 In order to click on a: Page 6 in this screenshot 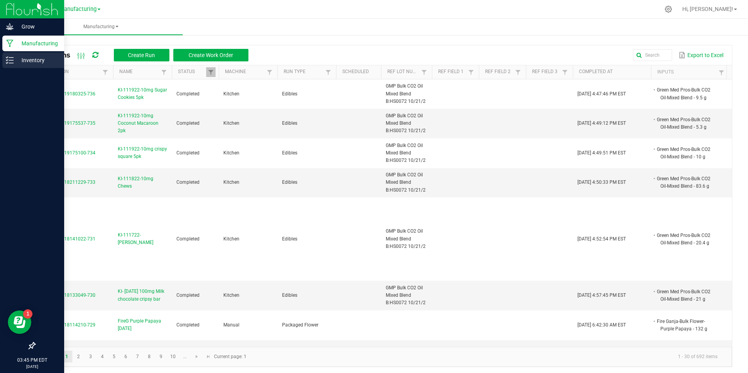, I will do `click(126, 357)`.